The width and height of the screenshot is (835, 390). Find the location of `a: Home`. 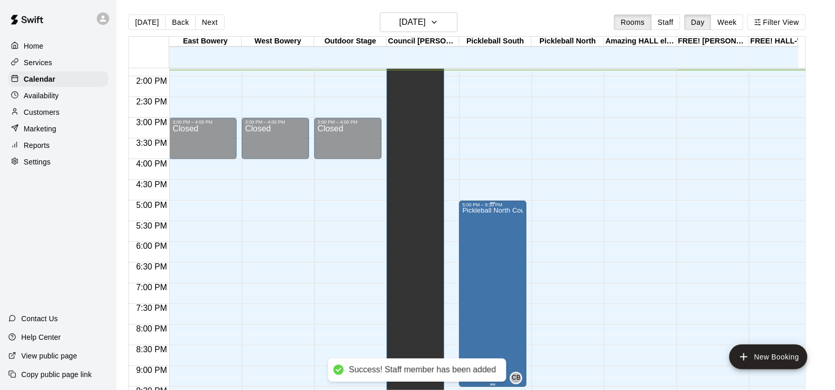

a: Home is located at coordinates (58, 46).